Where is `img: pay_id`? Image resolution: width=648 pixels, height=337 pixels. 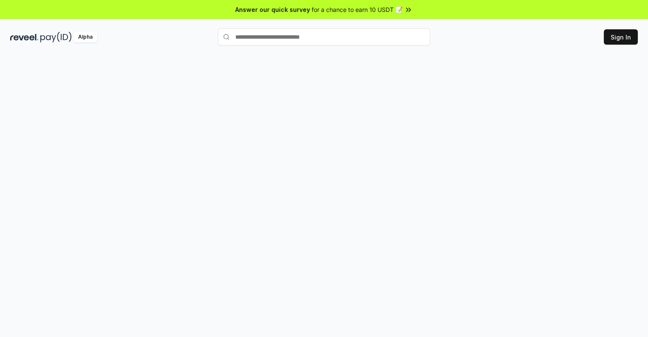 img: pay_id is located at coordinates (56, 37).